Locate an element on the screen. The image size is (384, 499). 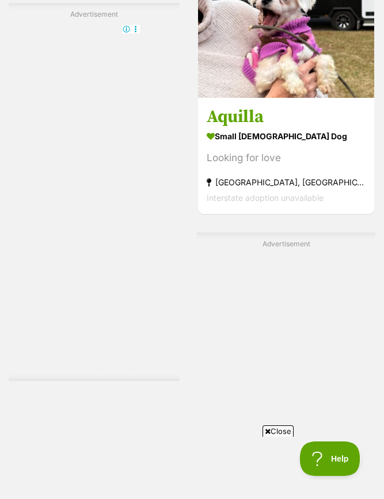
div: Advertisement is located at coordinates (94, 192).